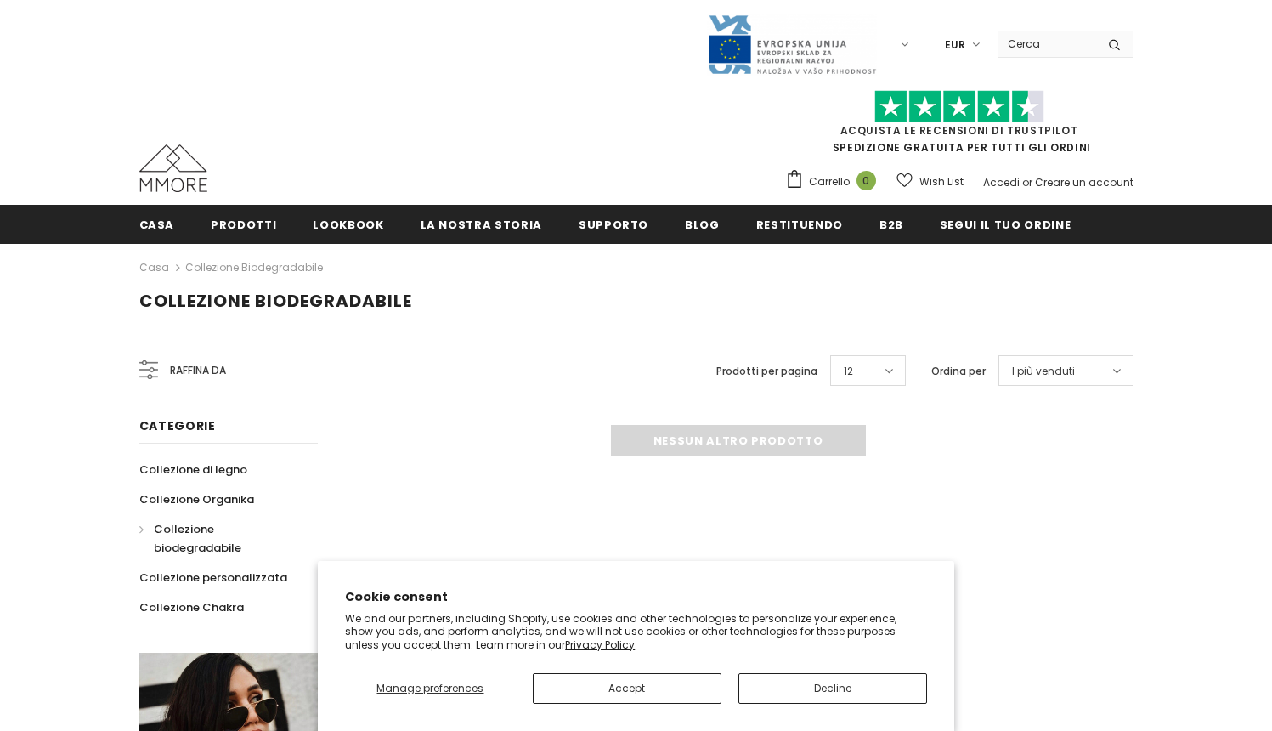 The width and height of the screenshot is (1272, 731). I want to click on span: 0, so click(866, 180).